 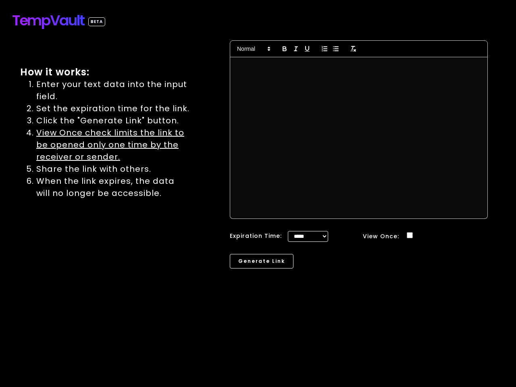 I want to click on label: Expiration Time:, so click(x=256, y=236).